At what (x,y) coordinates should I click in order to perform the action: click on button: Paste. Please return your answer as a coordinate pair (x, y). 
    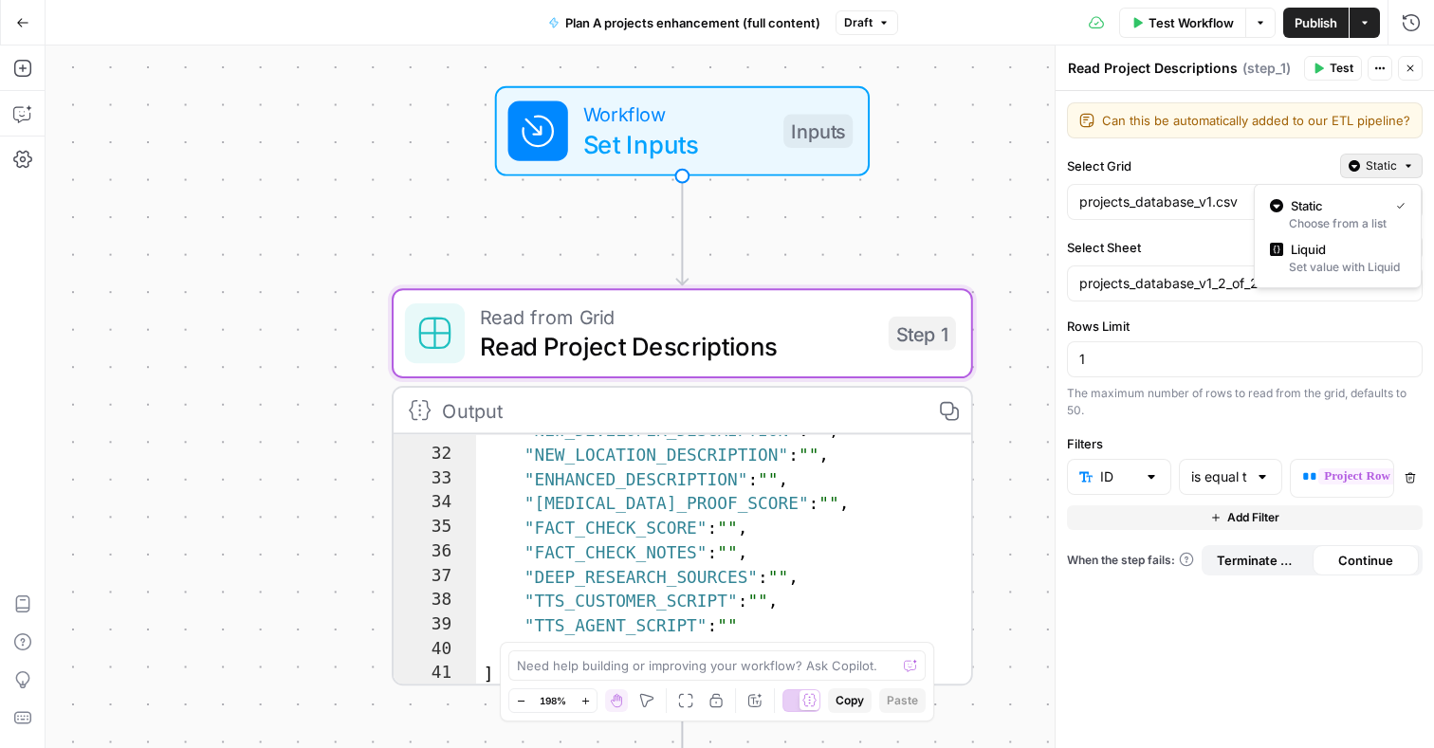
    Looking at the image, I should click on (902, 701).